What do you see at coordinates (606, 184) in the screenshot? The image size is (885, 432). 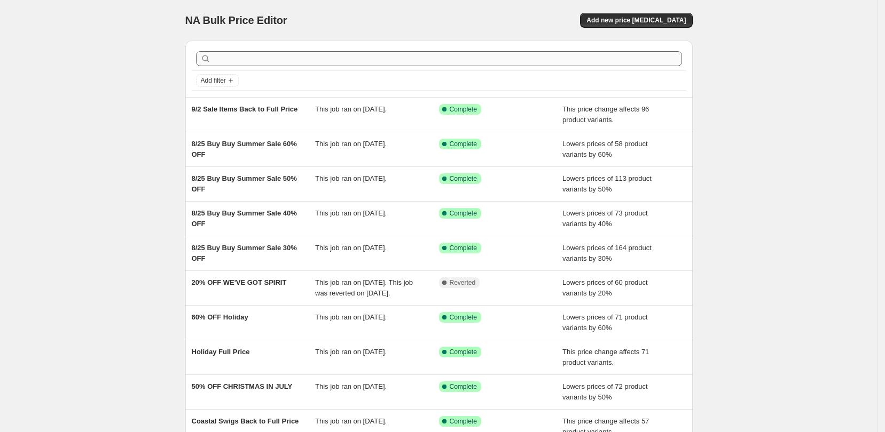 I see `span: Lowers prices of 113 product variants by 50%` at bounding box center [606, 184].